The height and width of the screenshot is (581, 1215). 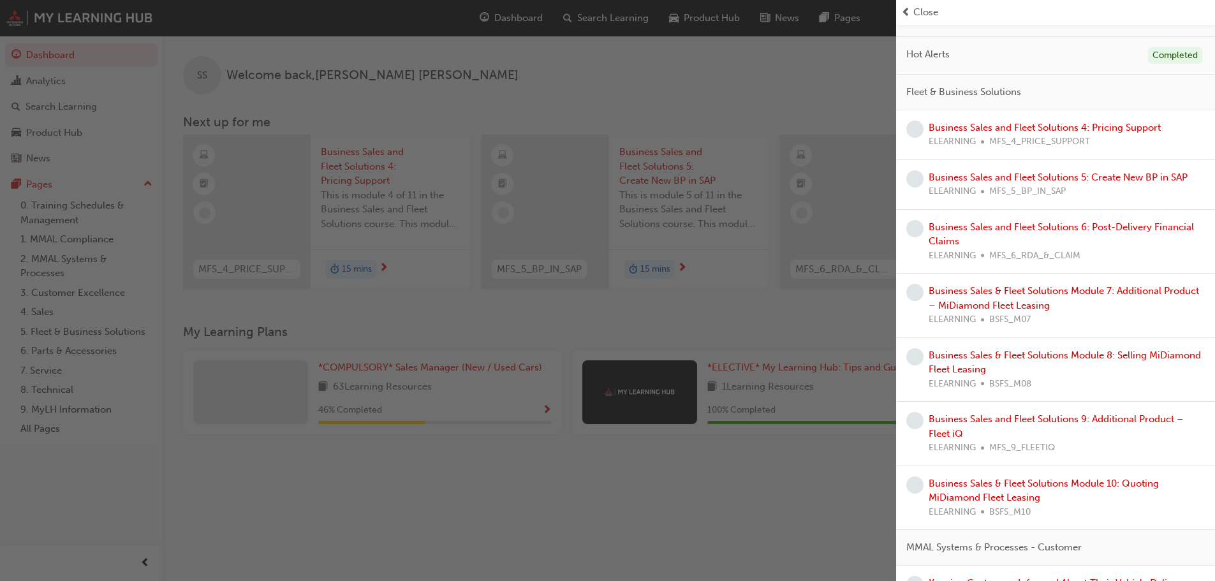 What do you see at coordinates (925, 12) in the screenshot?
I see `span: Close` at bounding box center [925, 12].